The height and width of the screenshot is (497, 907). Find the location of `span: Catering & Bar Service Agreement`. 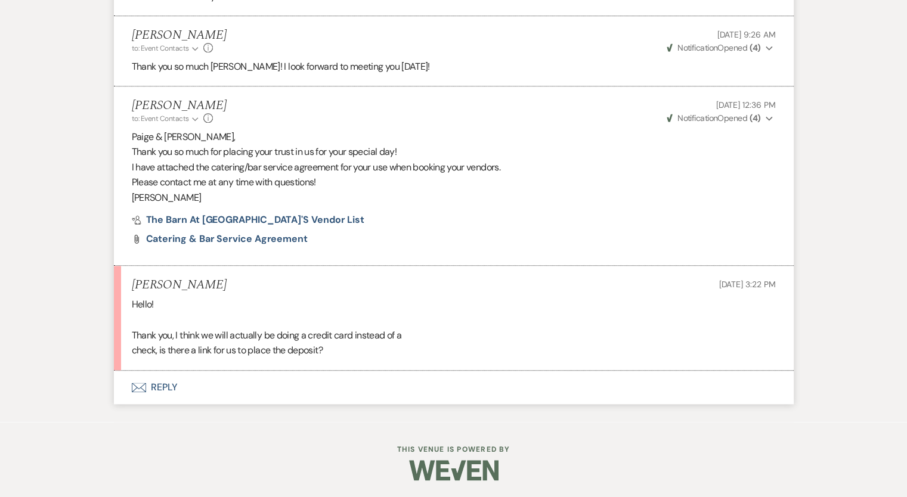

span: Catering & Bar Service Agreement is located at coordinates (227, 239).